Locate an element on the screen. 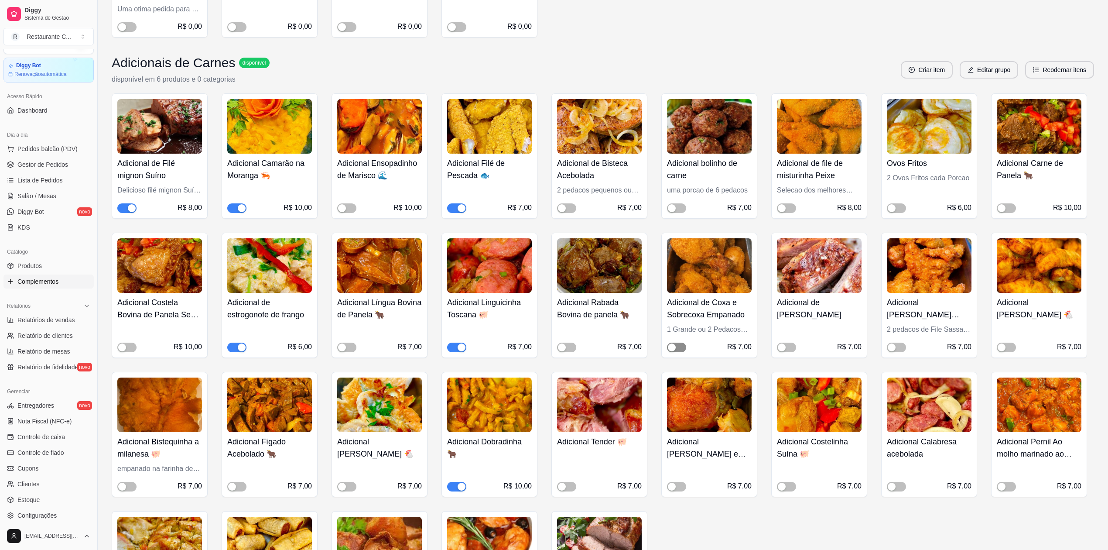  a: Estoque is located at coordinates (48, 500).